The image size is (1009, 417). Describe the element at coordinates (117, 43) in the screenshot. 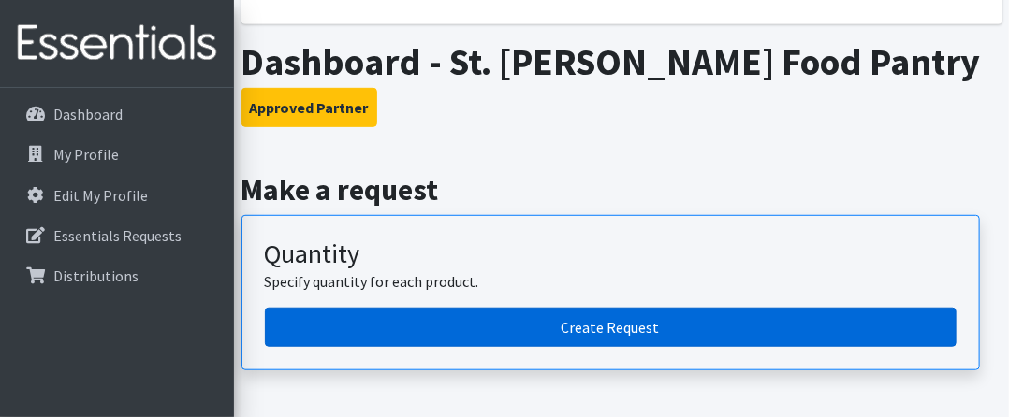

I see `img: HumanEssentials` at that location.